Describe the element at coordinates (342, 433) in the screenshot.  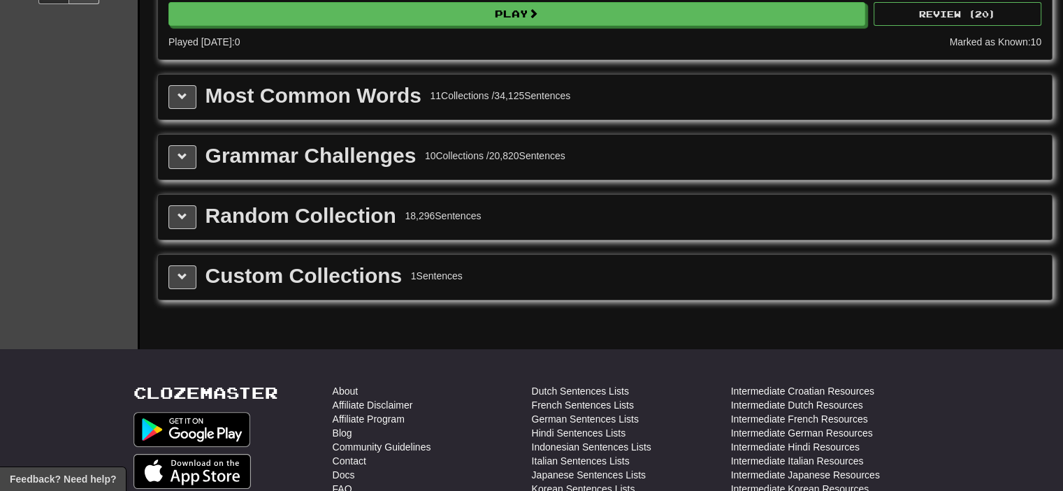
I see `a: Blog` at that location.